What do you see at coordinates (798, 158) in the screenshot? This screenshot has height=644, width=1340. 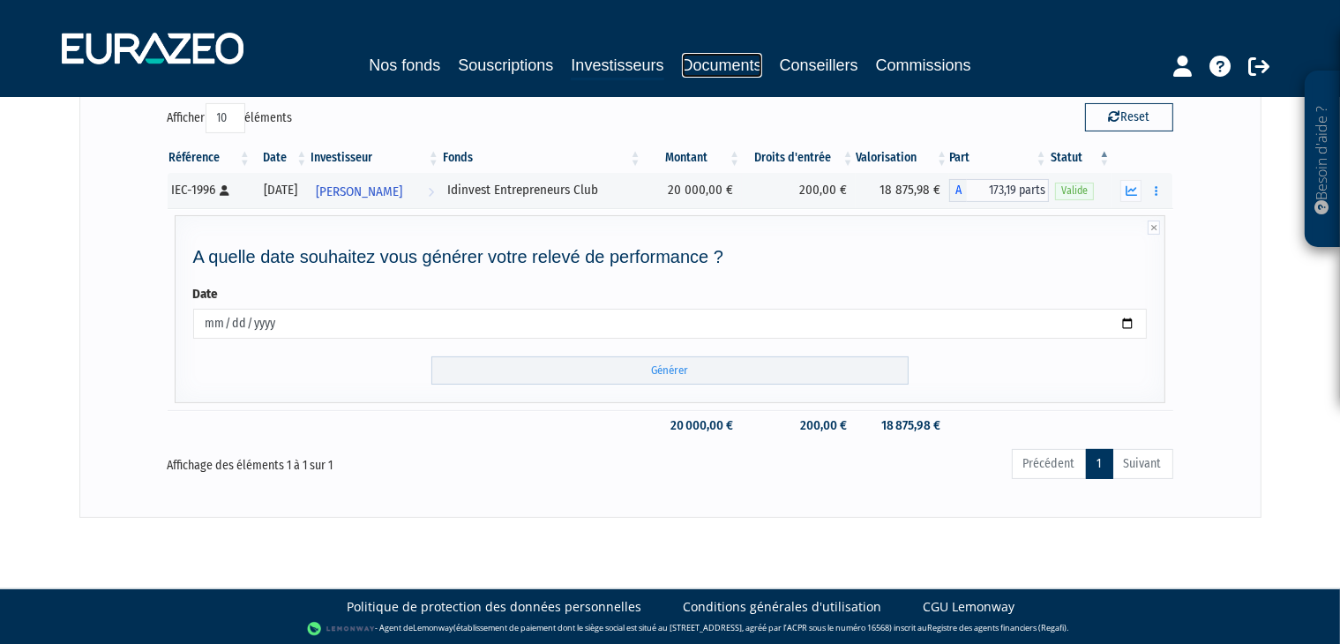 I see `th: Droits d'entrée: activer pour trier la colonne par ordre croissant` at bounding box center [798, 158].